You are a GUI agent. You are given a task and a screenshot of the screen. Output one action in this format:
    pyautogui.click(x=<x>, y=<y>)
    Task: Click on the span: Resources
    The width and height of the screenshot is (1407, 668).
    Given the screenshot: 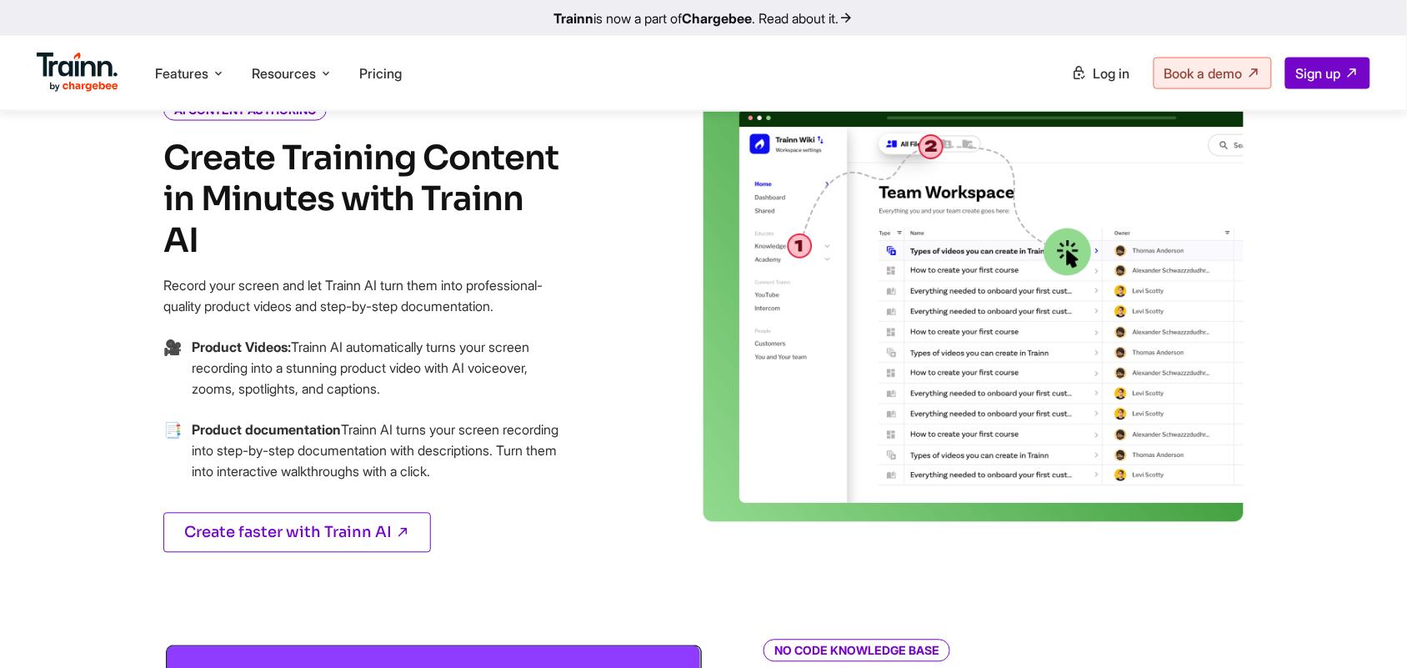 What is the action you would take?
    pyautogui.click(x=283, y=73)
    